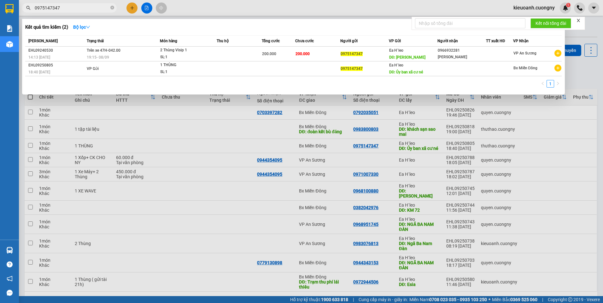  Describe the element at coordinates (550, 84) in the screenshot. I see `li: 1` at that location.